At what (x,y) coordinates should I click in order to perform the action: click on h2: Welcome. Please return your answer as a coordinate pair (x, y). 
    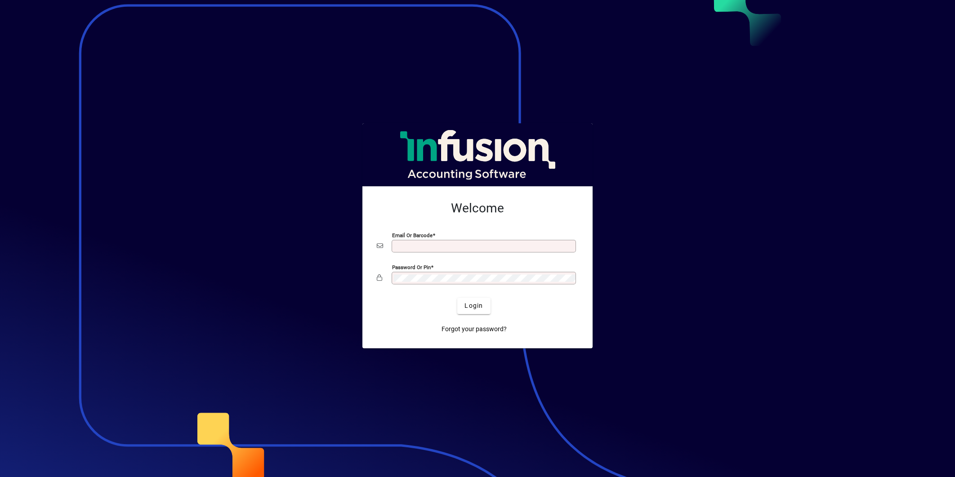
    Looking at the image, I should click on (477, 208).